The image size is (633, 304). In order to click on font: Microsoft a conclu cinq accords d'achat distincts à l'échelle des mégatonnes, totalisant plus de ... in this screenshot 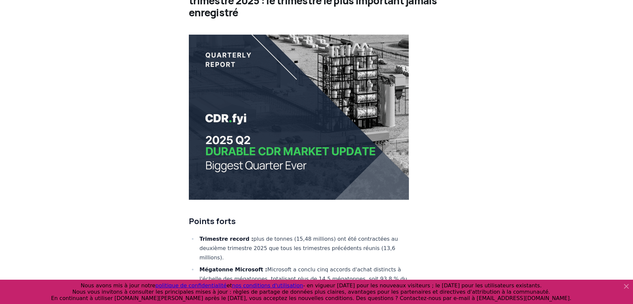, I will do `click(303, 278)`.